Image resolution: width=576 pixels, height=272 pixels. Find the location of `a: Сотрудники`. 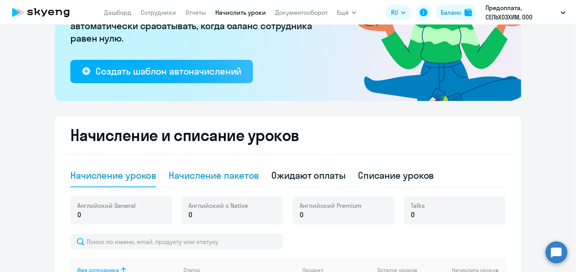

a: Сотрудники is located at coordinates (158, 12).